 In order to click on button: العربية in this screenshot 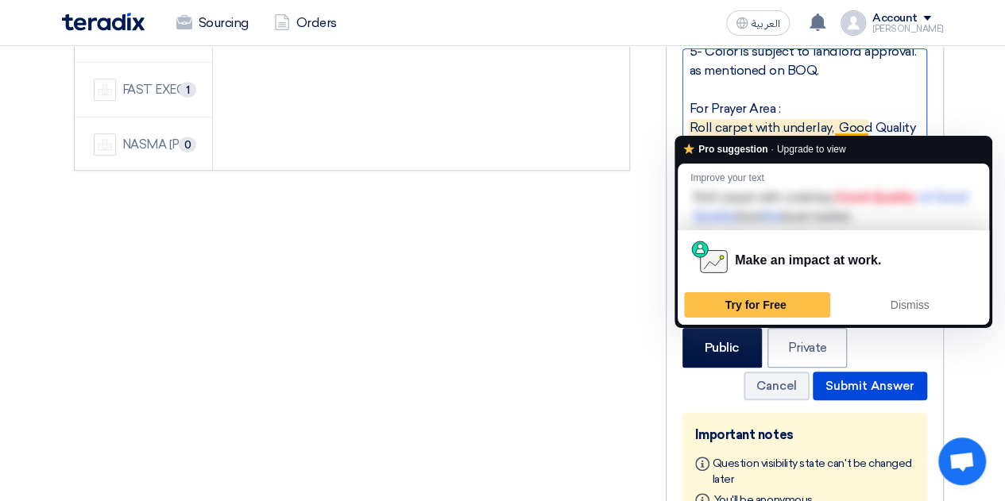, I will do `click(758, 23)`.